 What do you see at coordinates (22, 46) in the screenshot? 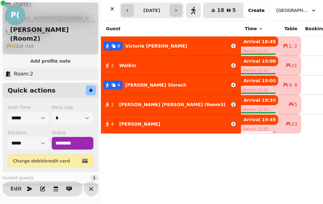
I see `span: st` at bounding box center [22, 46].